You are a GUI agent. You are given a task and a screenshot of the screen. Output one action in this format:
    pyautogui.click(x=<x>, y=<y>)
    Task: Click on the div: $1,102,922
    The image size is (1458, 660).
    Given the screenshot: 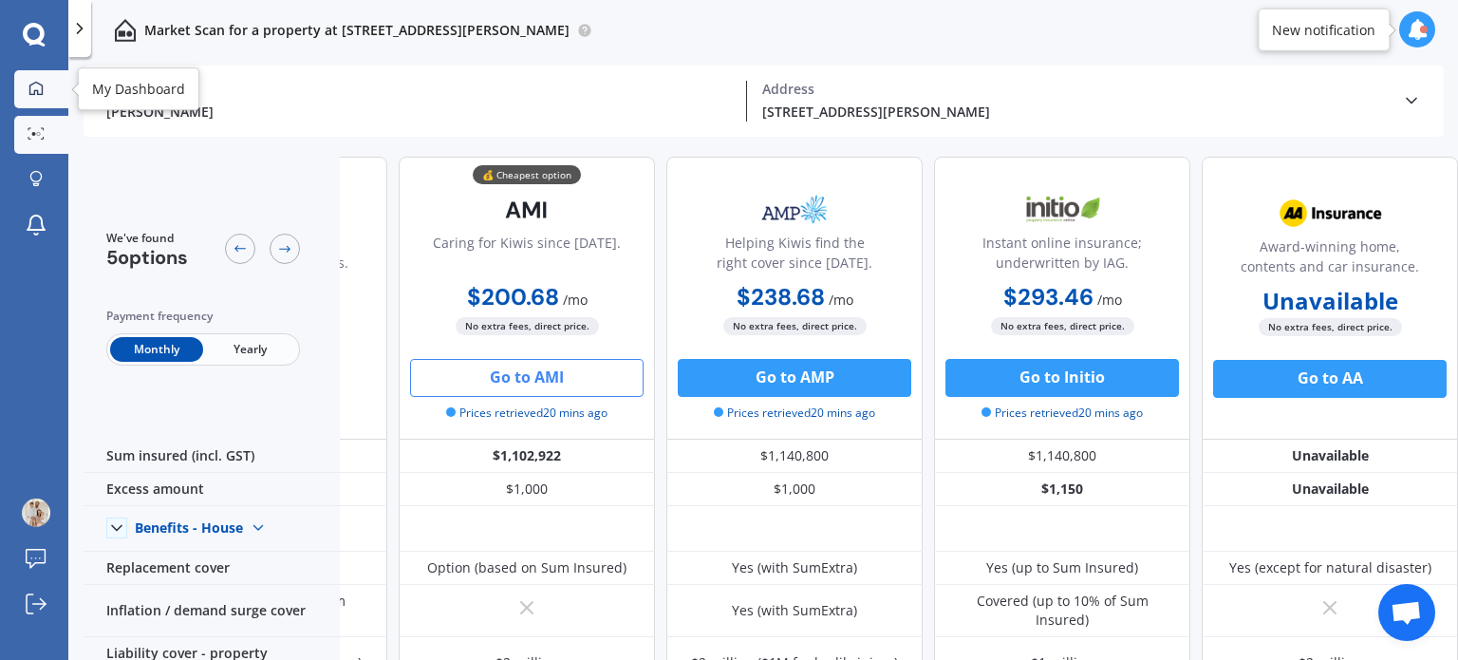 What is the action you would take?
    pyautogui.click(x=527, y=456)
    